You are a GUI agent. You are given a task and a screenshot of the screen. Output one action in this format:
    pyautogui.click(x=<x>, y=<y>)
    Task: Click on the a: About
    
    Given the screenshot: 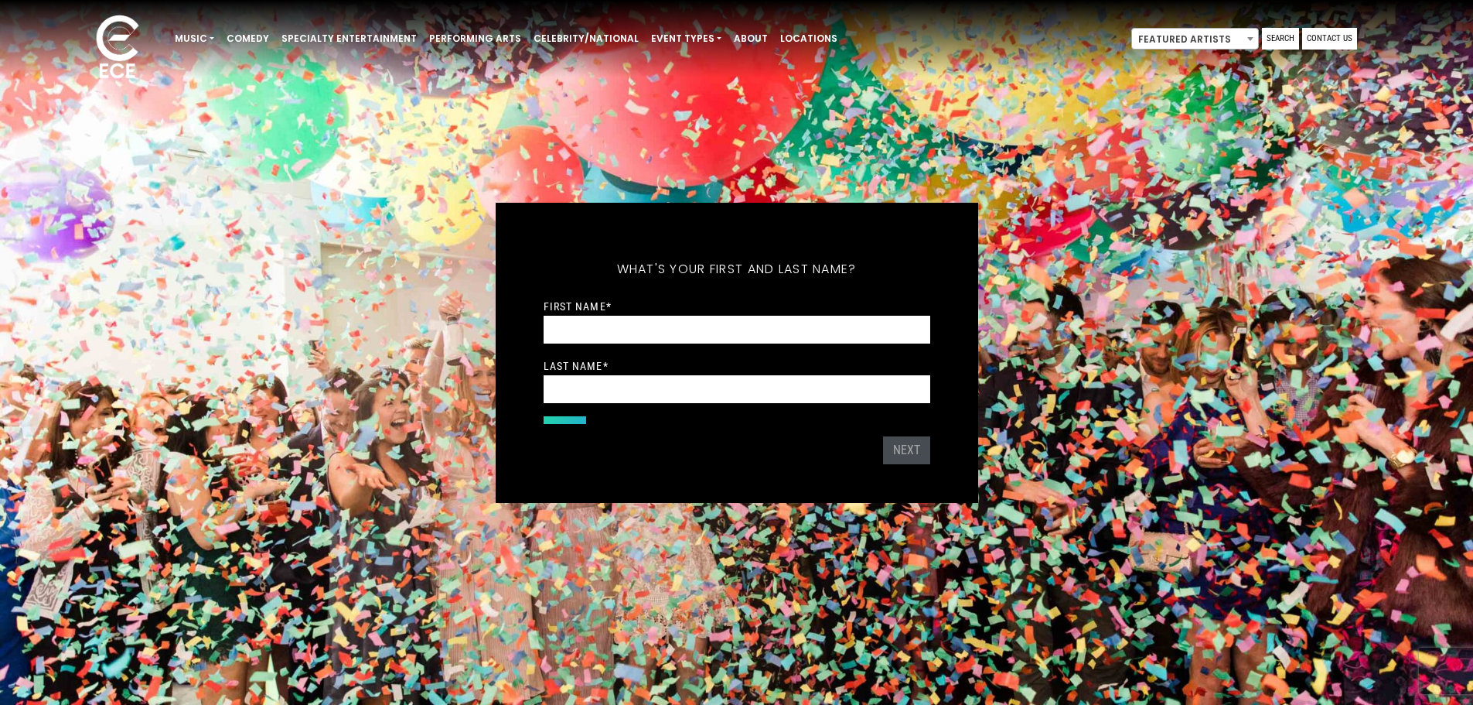 What is the action you would take?
    pyautogui.click(x=751, y=39)
    